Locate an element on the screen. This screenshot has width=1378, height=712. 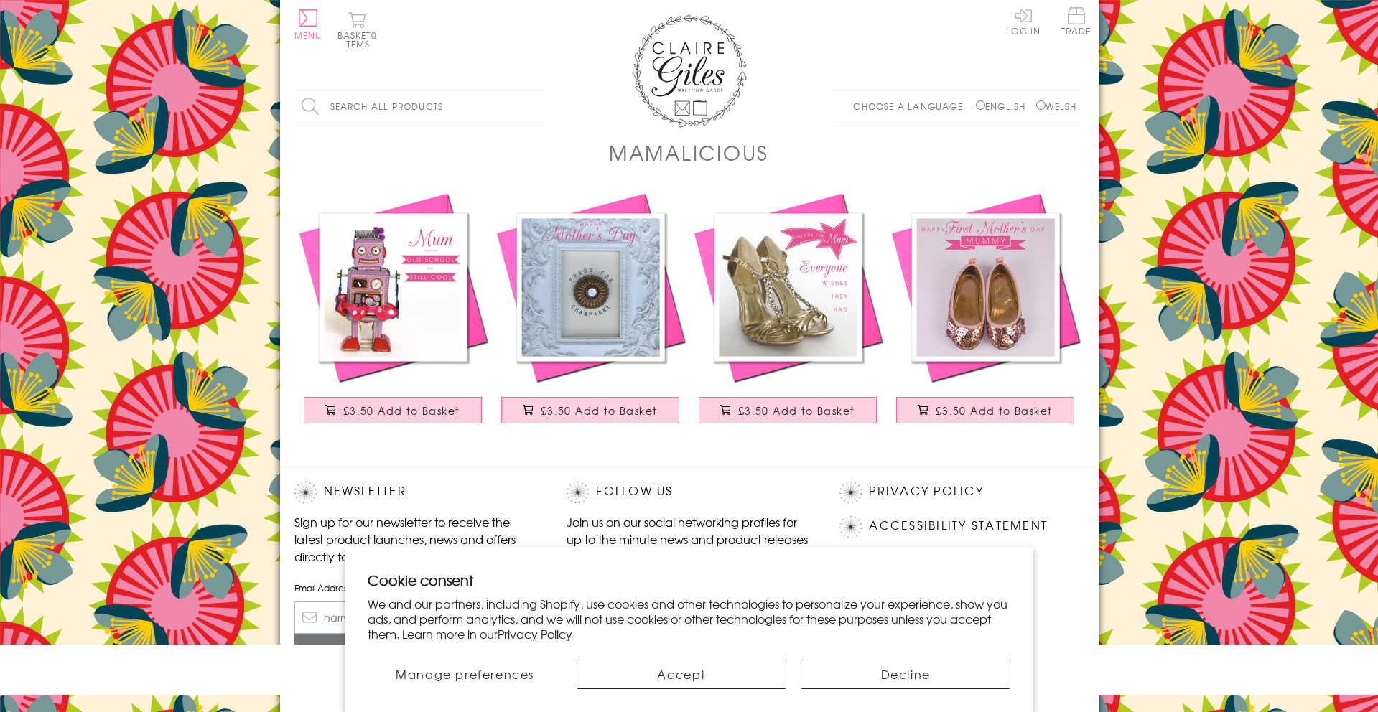
button: Decline is located at coordinates (906, 674).